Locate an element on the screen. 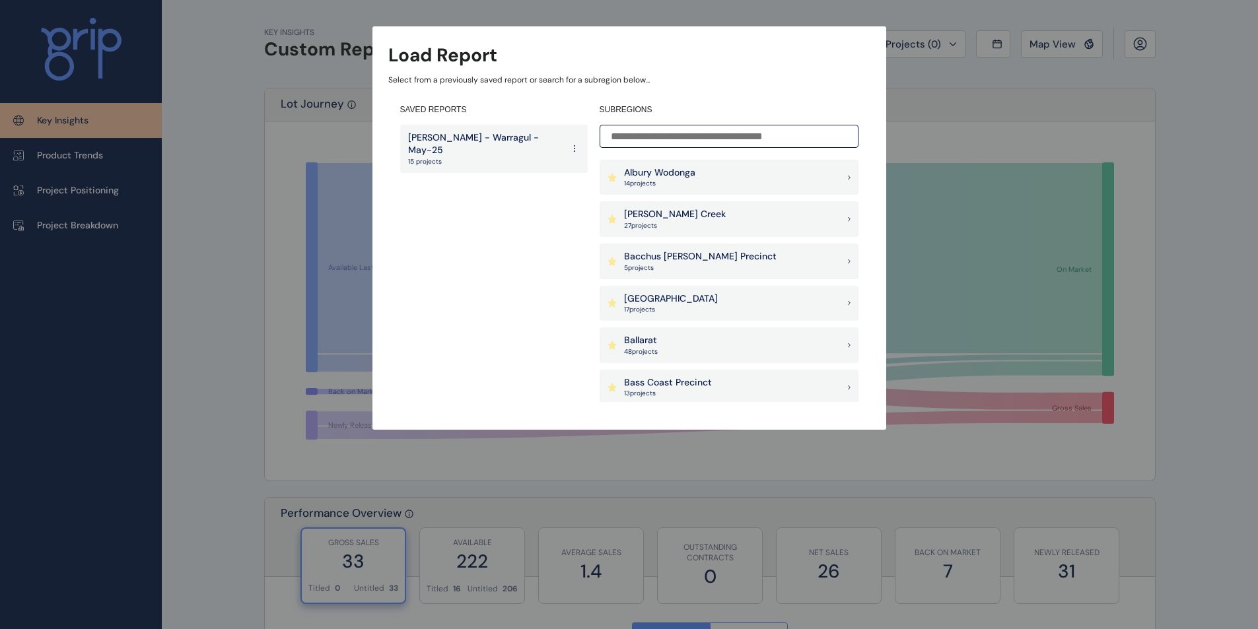  p: 14 project s is located at coordinates (660, 184).